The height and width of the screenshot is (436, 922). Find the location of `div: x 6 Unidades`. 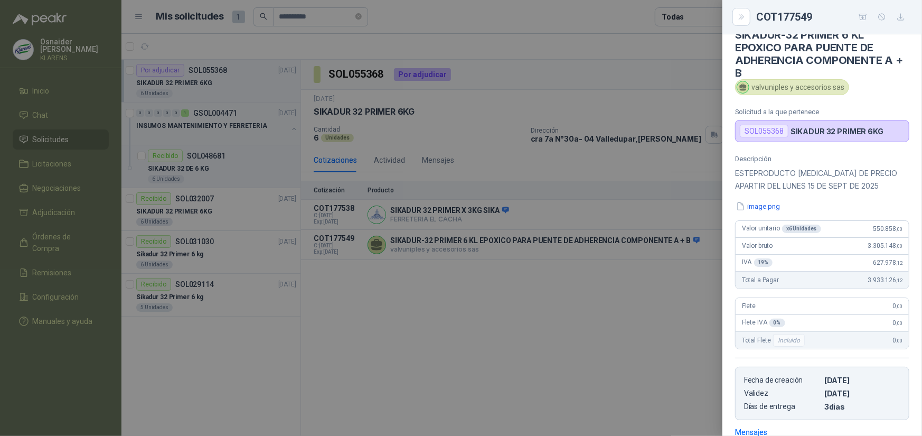

div: x 6 Unidades is located at coordinates (802, 229).